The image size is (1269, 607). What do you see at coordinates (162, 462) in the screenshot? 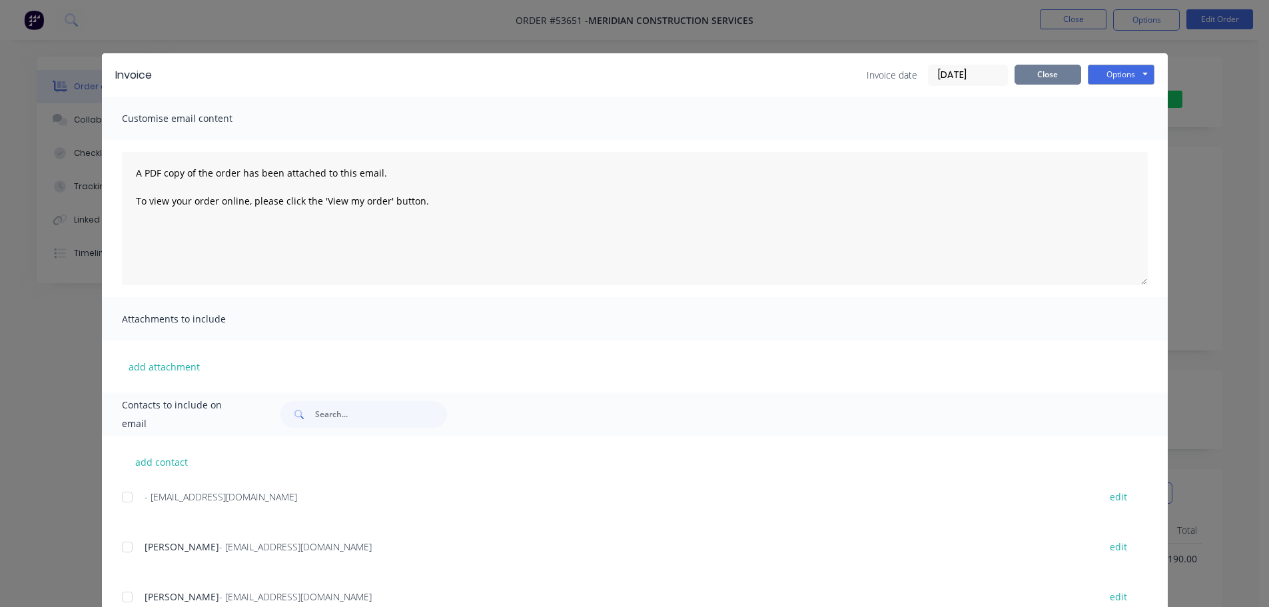
I see `button: add contact` at bounding box center [162, 462].